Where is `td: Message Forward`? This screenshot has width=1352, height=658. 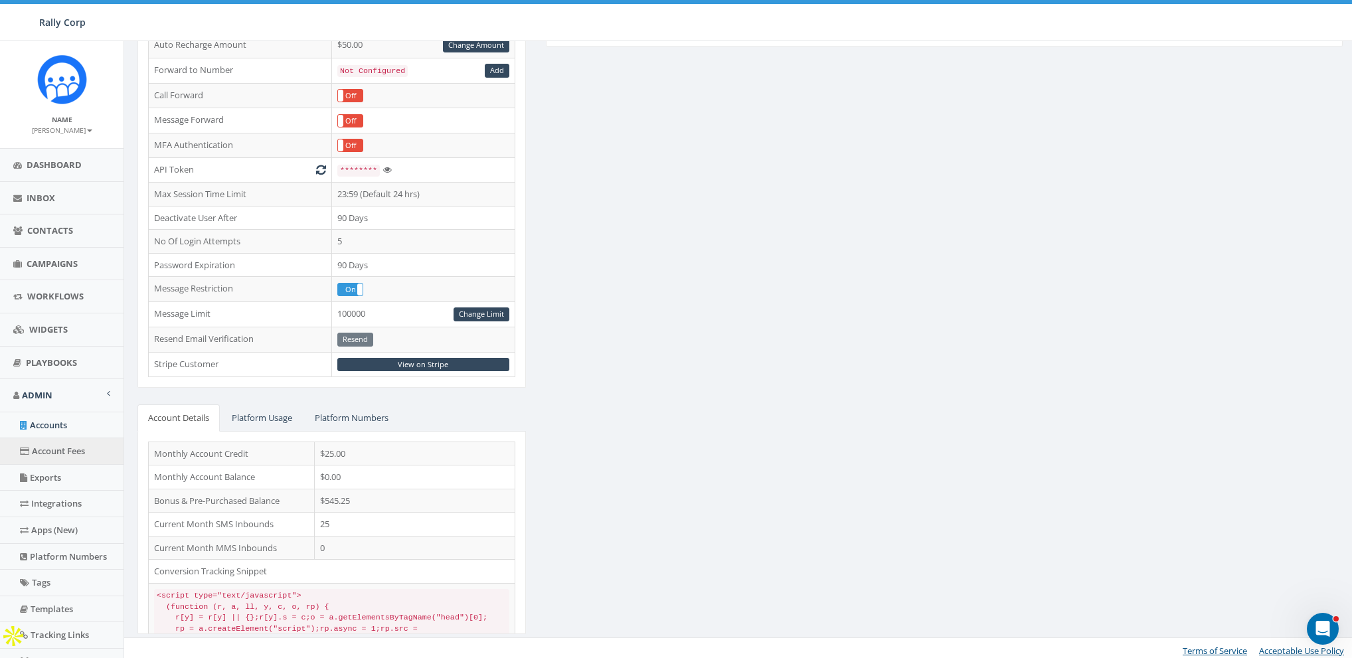 td: Message Forward is located at coordinates (240, 121).